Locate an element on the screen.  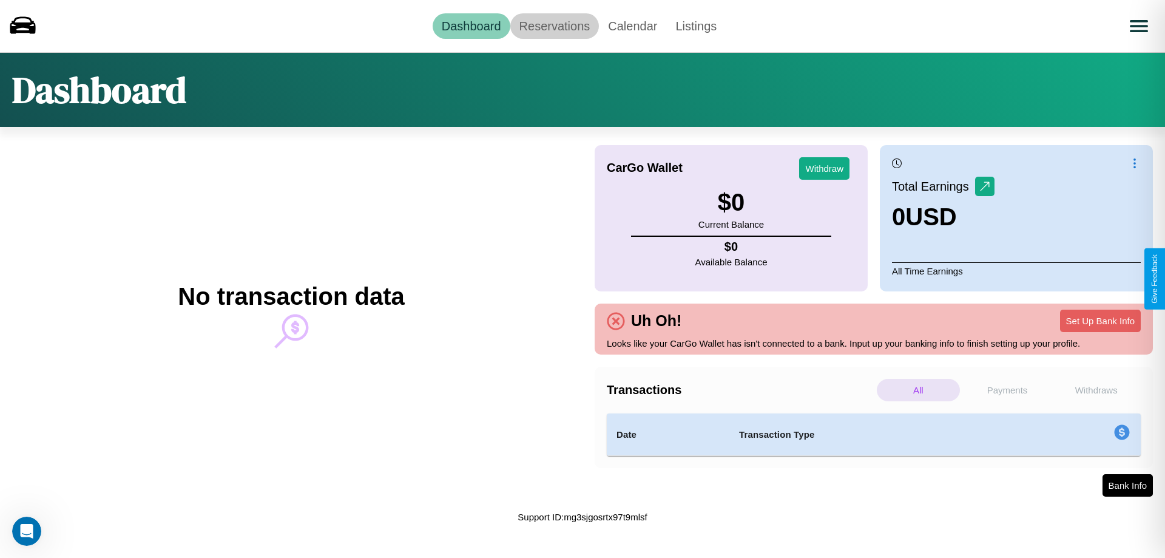
button: Bank Info is located at coordinates (1127, 485).